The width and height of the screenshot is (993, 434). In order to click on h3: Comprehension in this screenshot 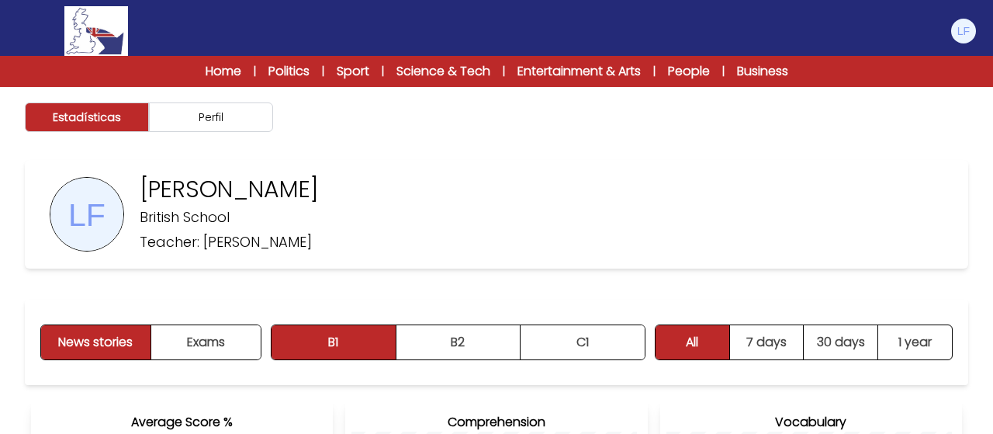, I will do `click(496, 422)`.